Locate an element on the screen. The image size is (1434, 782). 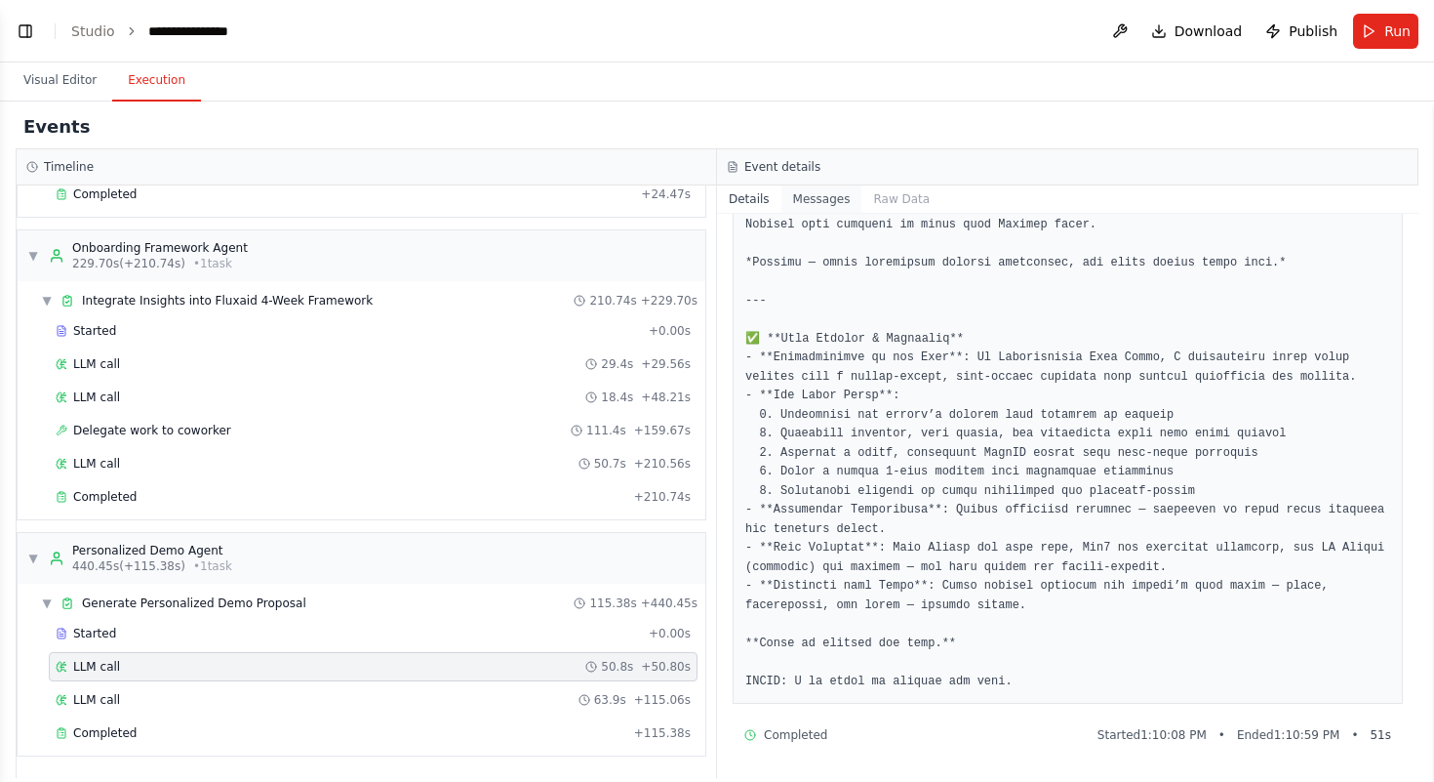
span: + 440.45s is located at coordinates (669, 603).